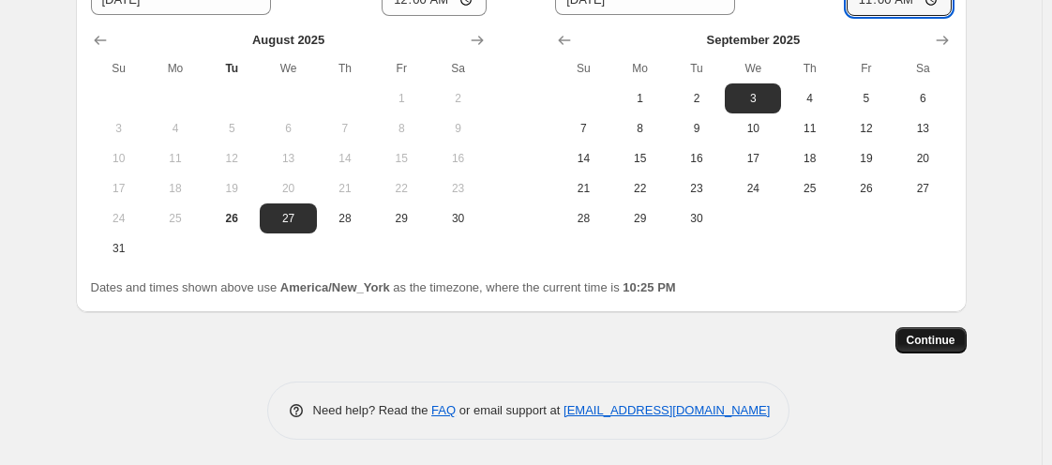 The width and height of the screenshot is (1052, 465). Describe the element at coordinates (175, 158) in the screenshot. I see `button: Monday August 11 2025` at that location.